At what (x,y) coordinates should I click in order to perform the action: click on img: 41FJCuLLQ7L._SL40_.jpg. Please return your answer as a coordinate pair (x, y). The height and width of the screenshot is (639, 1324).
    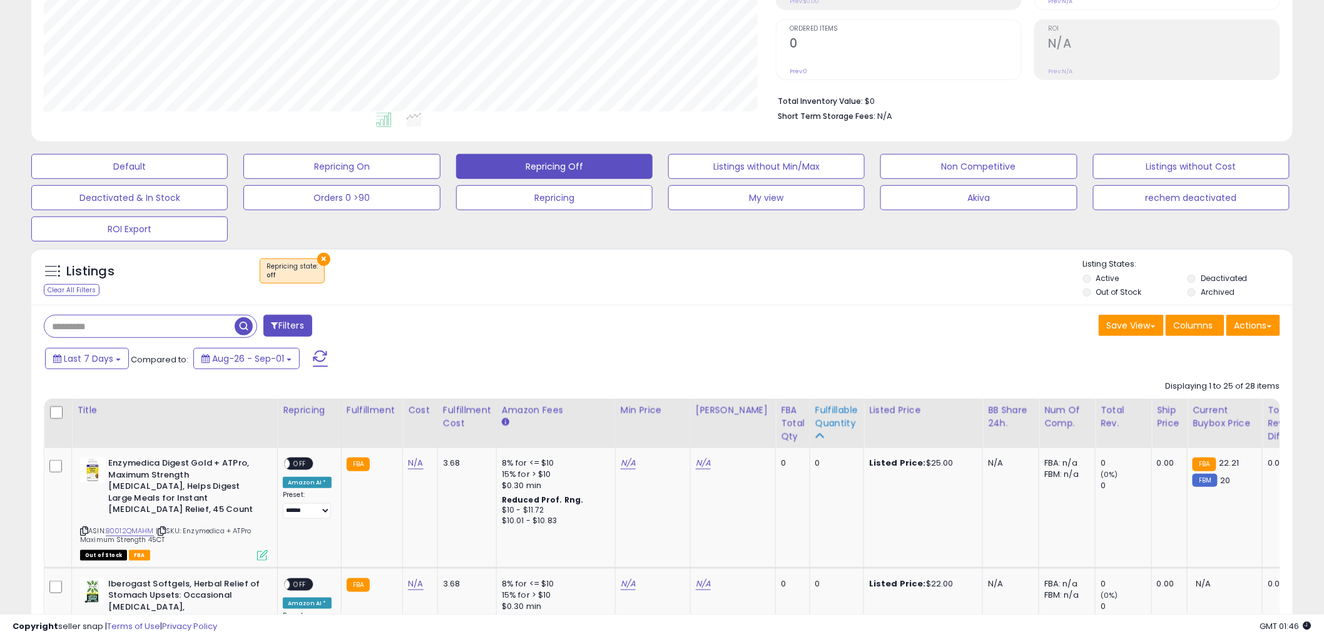
    Looking at the image, I should click on (93, 591).